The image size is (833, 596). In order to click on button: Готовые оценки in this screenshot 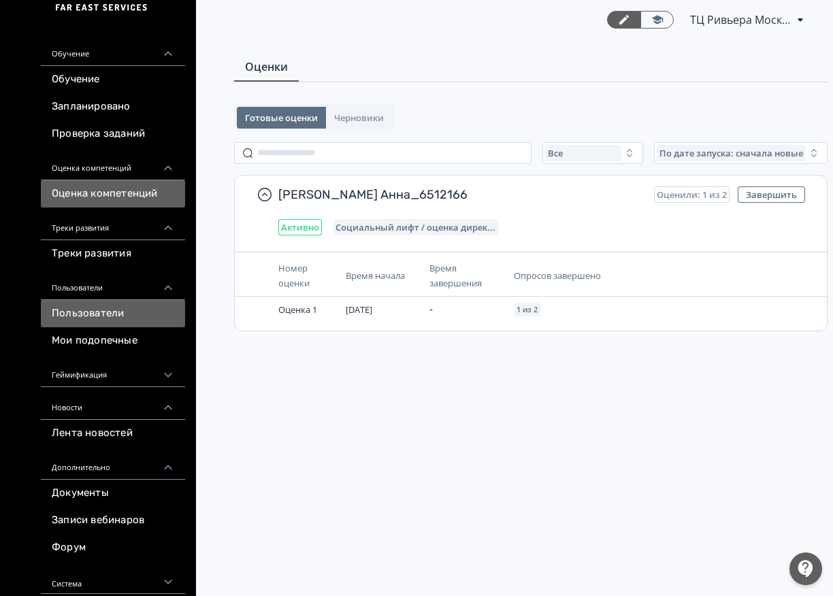, I will do `click(281, 118)`.